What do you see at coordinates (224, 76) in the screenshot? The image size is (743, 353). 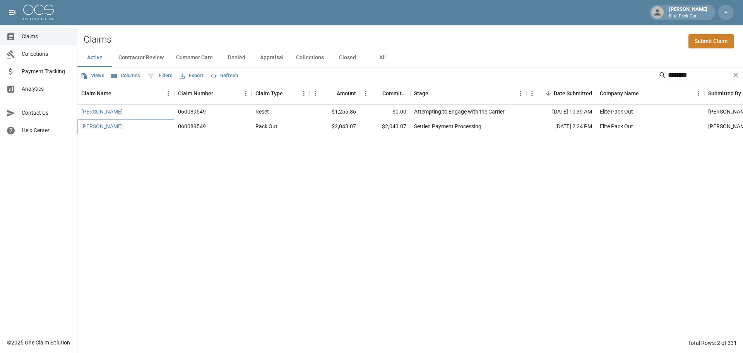 I see `button: Refresh` at bounding box center [224, 76].